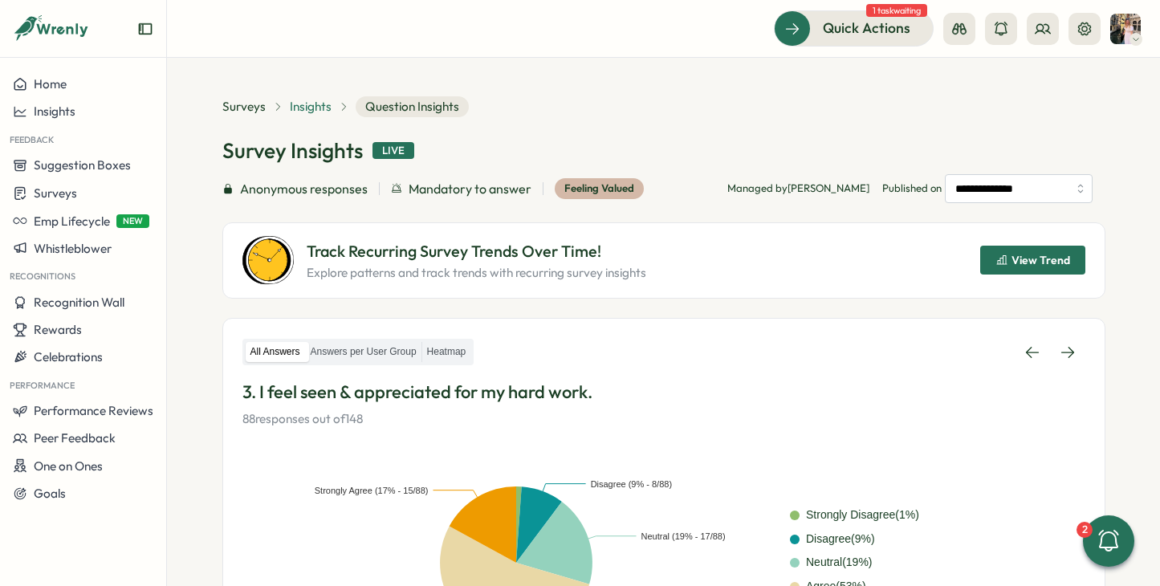  What do you see at coordinates (71, 221) in the screenshot?
I see `span: Emp Lifecycle` at bounding box center [71, 221].